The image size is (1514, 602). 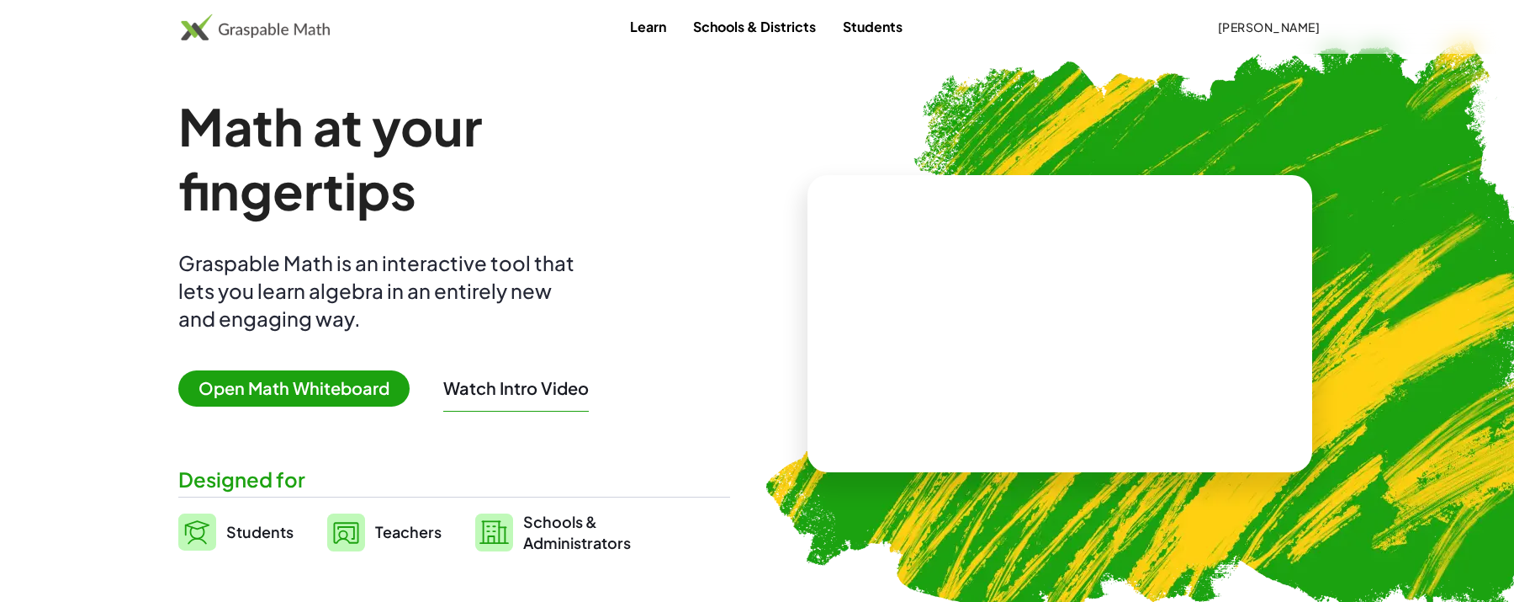 I want to click on div: Designed for, so click(x=454, y=479).